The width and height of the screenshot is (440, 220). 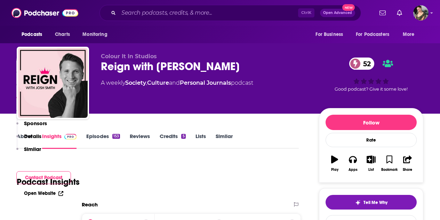 I want to click on div: 153, so click(x=116, y=136).